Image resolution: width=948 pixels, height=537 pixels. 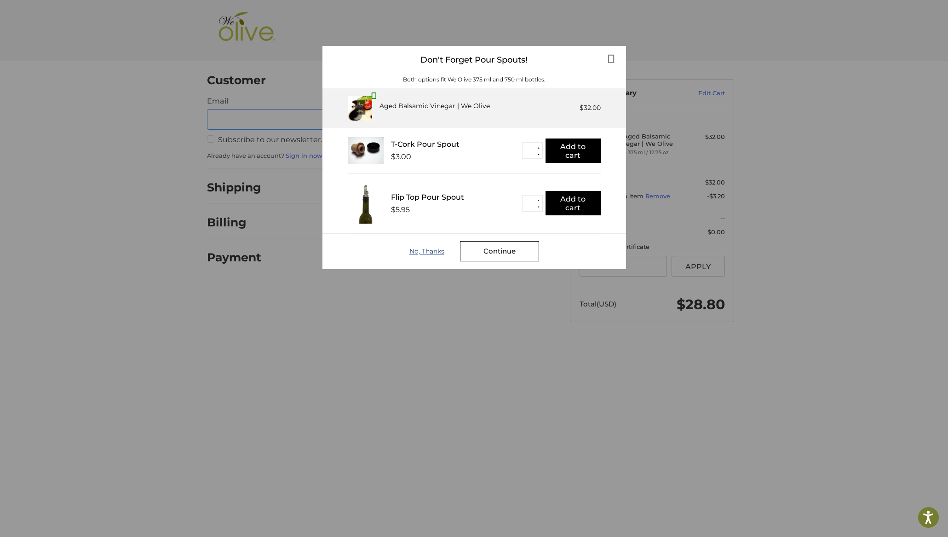 I want to click on div: Don't Forget Pour Spouts!, so click(x=474, y=60).